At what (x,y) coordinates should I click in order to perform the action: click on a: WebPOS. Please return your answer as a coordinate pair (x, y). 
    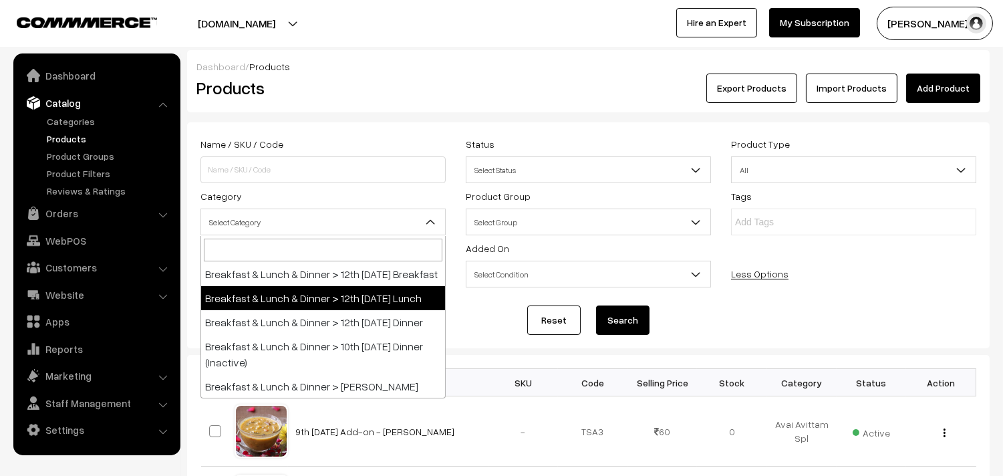
    Looking at the image, I should click on (96, 241).